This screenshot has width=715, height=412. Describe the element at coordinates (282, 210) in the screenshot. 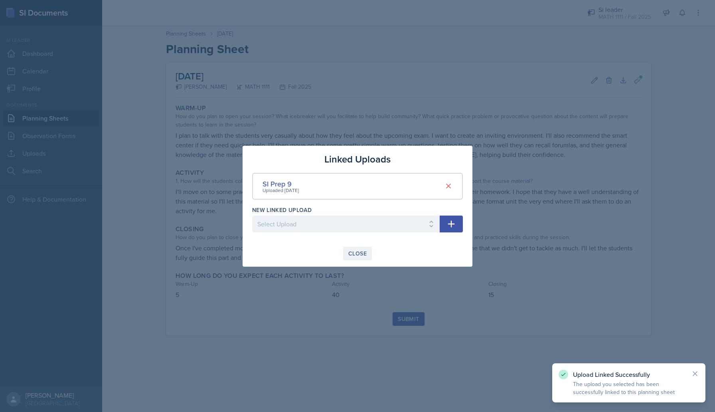

I see `label: New Linked Upload` at that location.